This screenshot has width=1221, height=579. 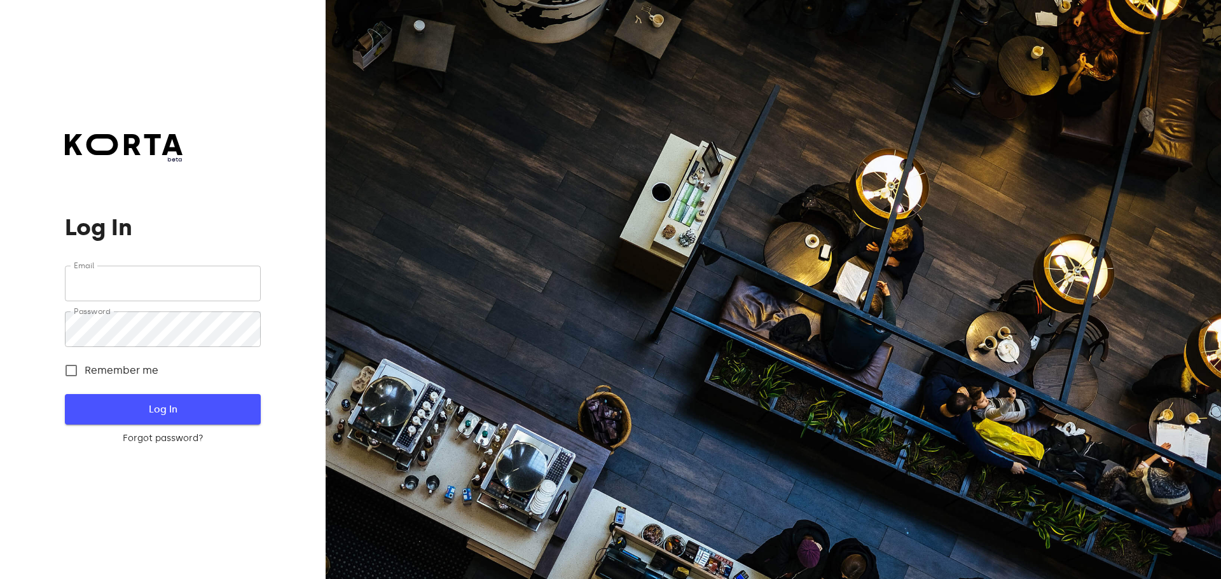 I want to click on button: Log In, so click(x=162, y=410).